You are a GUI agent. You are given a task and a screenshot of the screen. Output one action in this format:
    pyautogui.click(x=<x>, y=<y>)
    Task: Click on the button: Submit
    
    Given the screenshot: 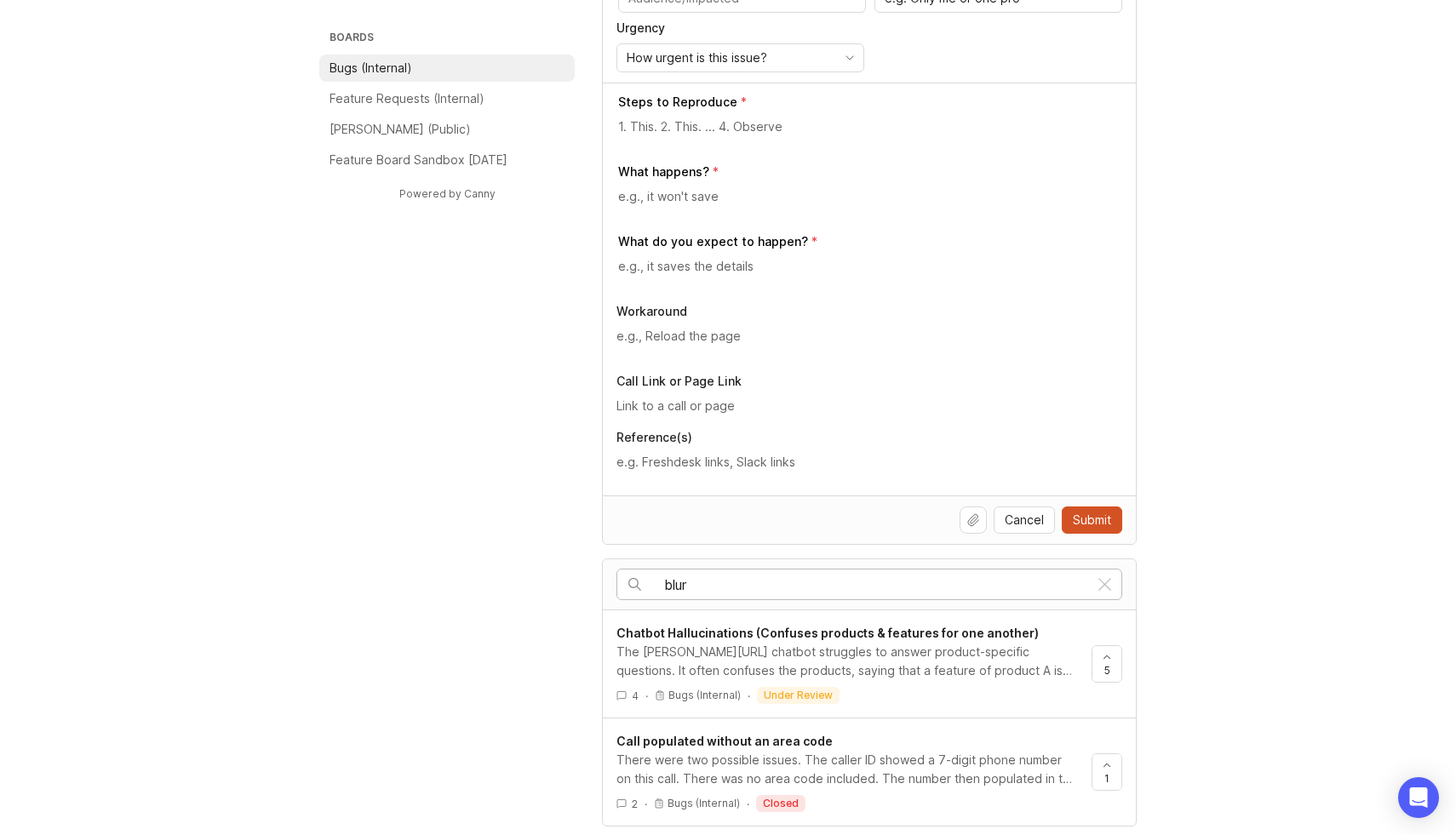 What is the action you would take?
    pyautogui.click(x=1091, y=520)
    